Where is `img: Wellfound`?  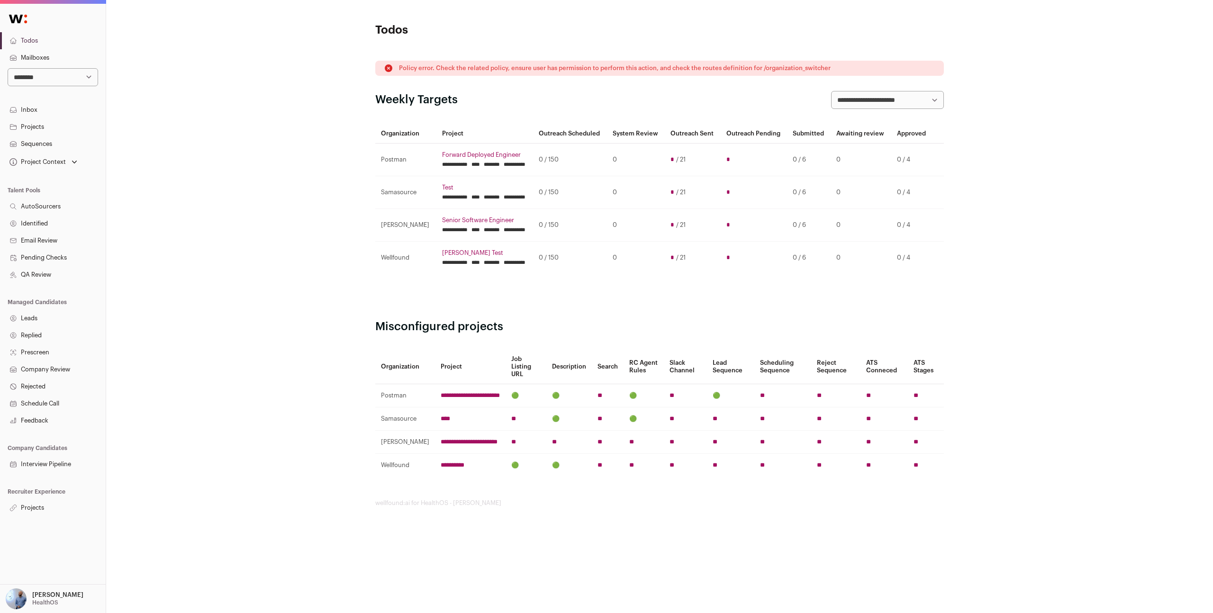 img: Wellfound is located at coordinates (18, 19).